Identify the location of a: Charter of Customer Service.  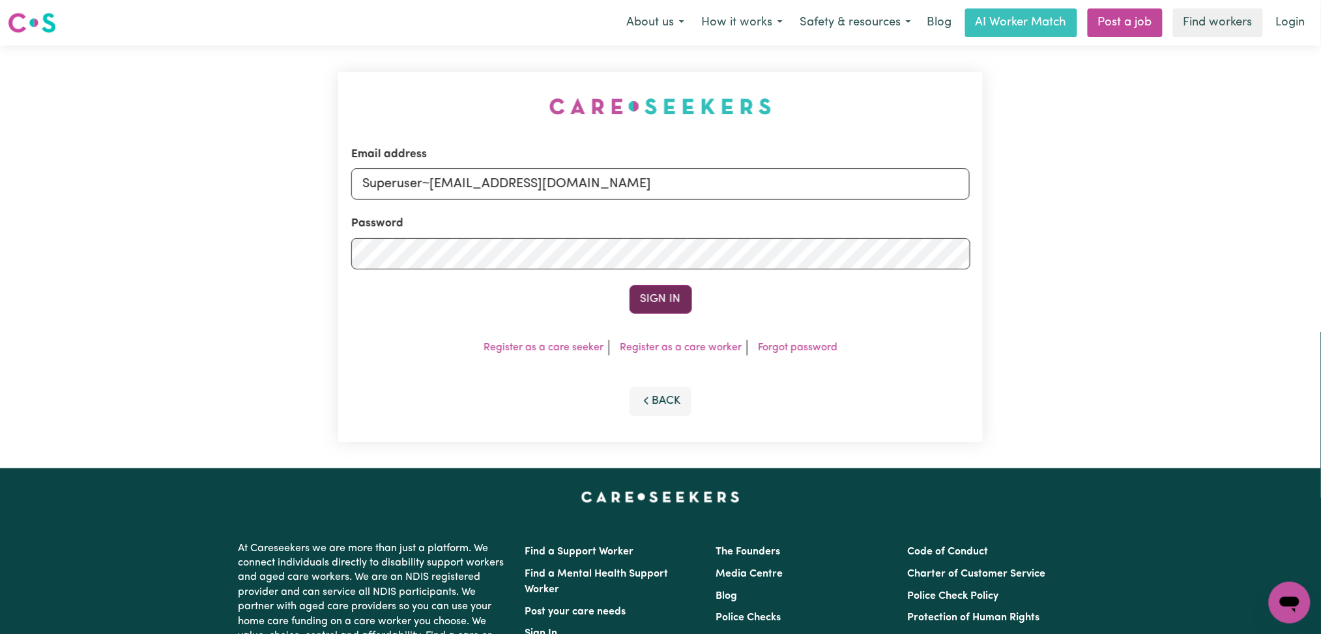
(976, 574).